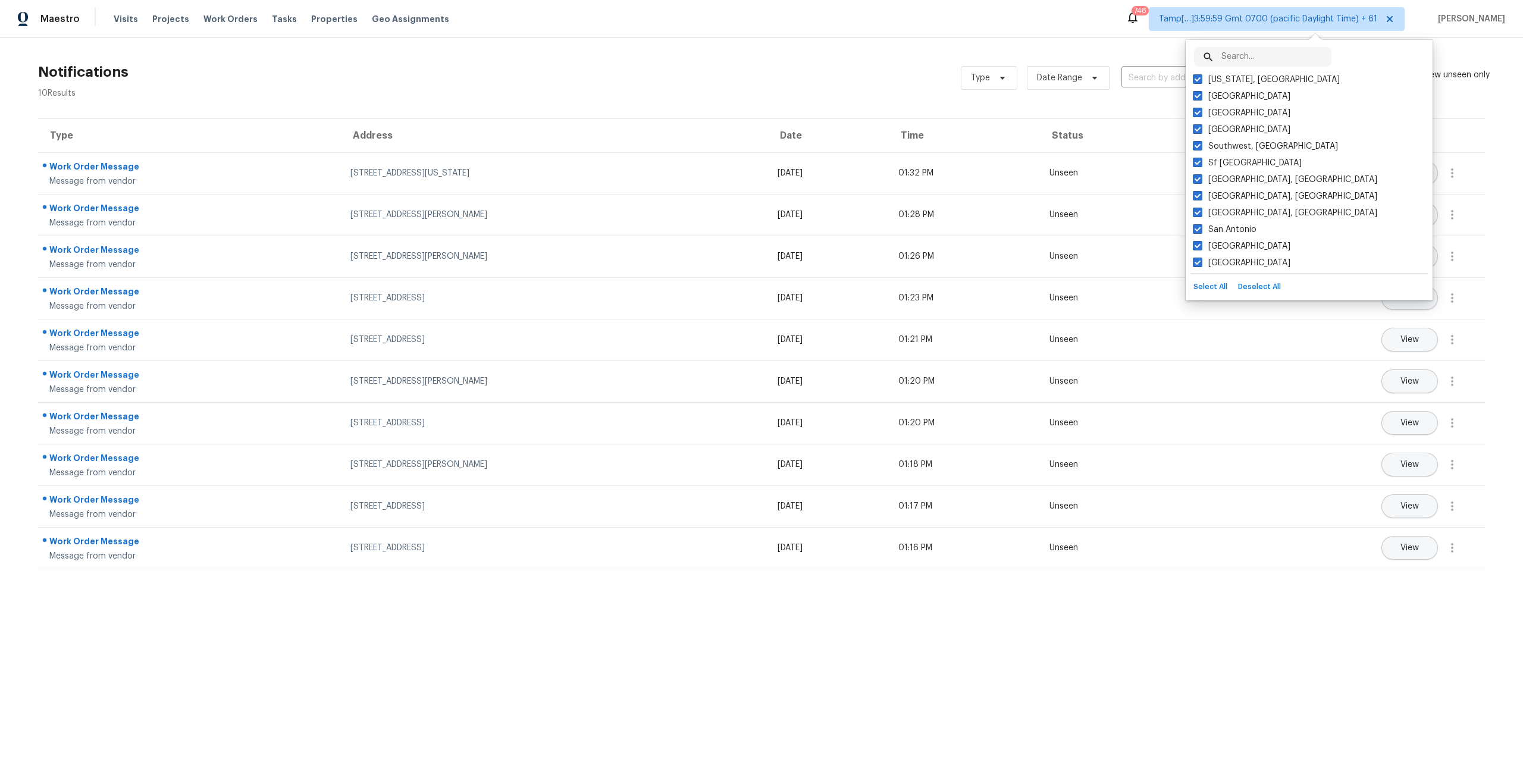  I want to click on input: Search..., so click(1275, 57).